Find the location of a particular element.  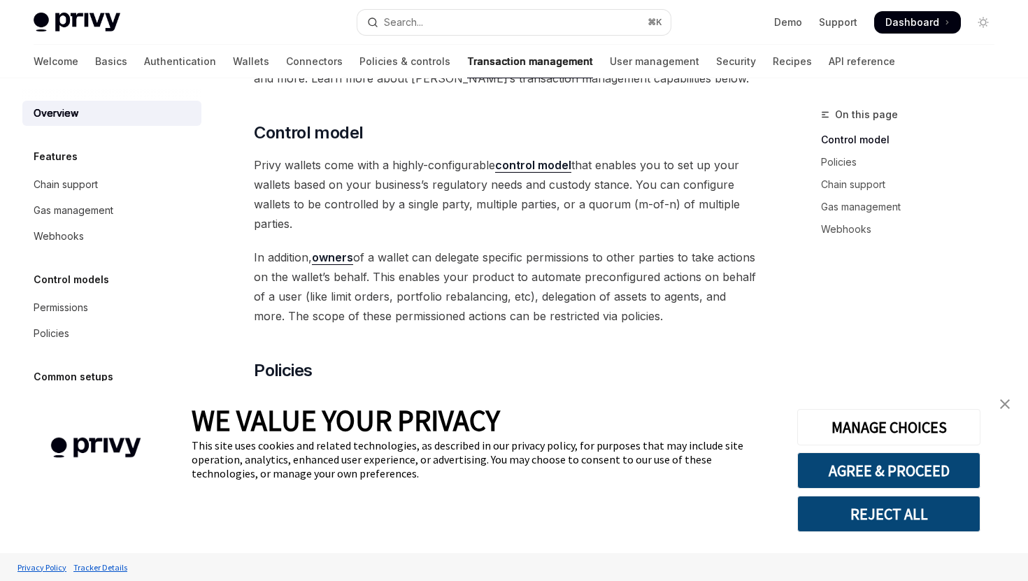

span: Control model is located at coordinates (308, 133).